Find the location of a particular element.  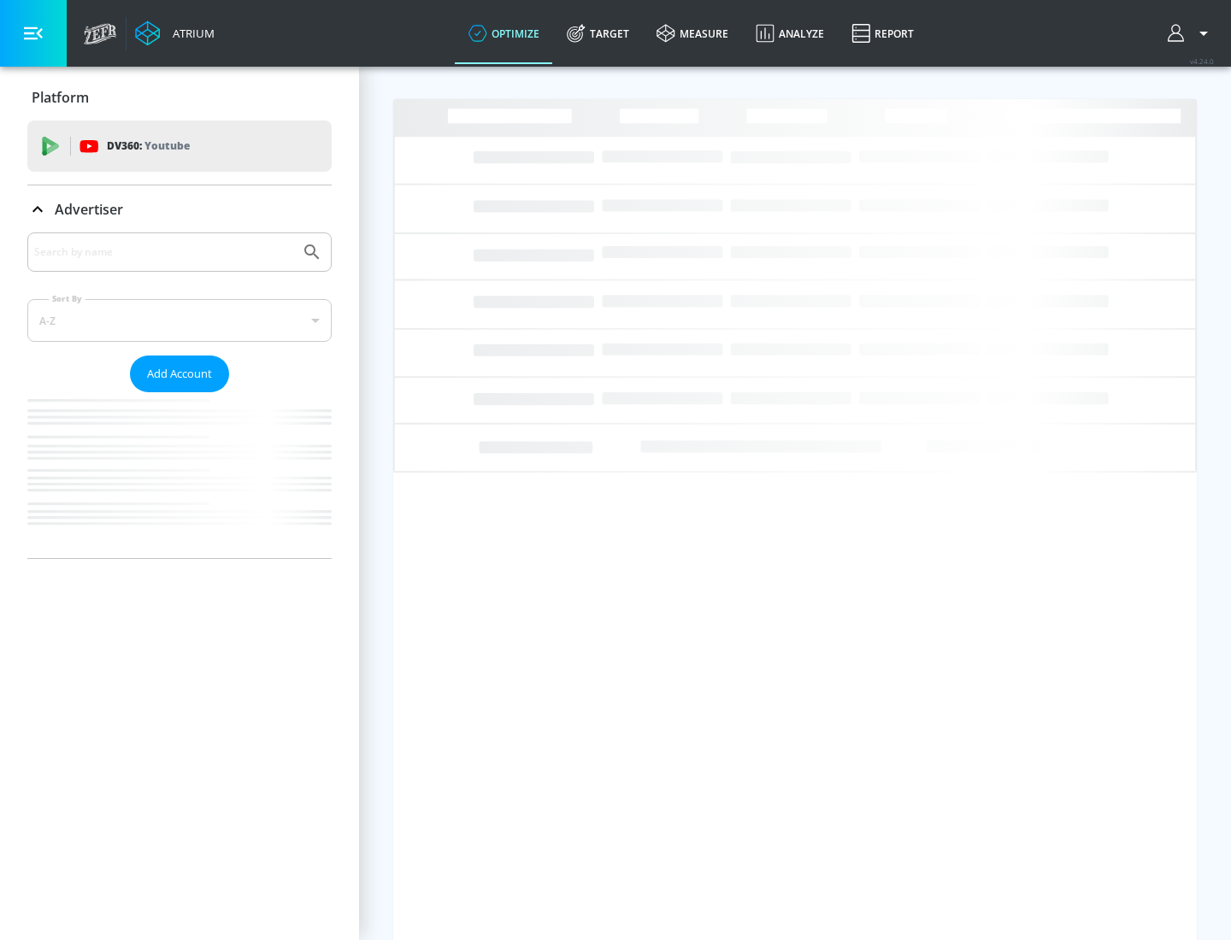

a: optimize is located at coordinates (503, 33).